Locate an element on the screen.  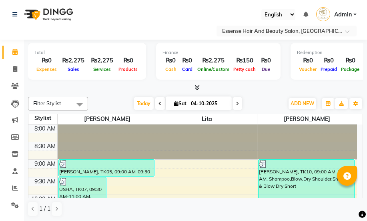
div: ₨150 is located at coordinates (244, 60).